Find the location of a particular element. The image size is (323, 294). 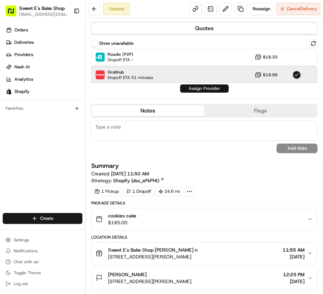

span: $18.33 is located at coordinates (270, 57).